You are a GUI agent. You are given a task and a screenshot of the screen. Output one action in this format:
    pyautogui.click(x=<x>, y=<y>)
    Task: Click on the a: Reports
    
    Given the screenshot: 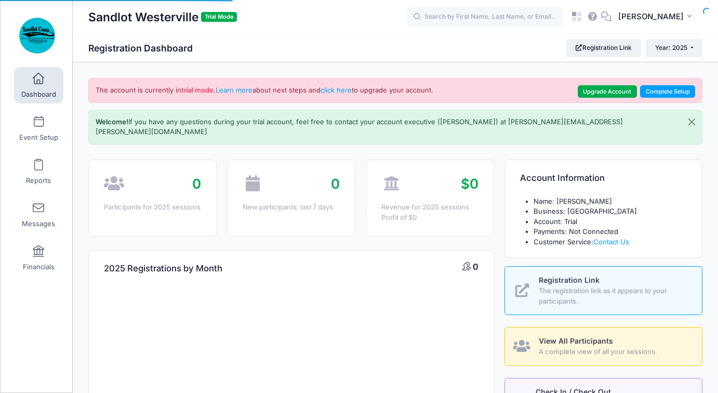 What is the action you would take?
    pyautogui.click(x=38, y=171)
    